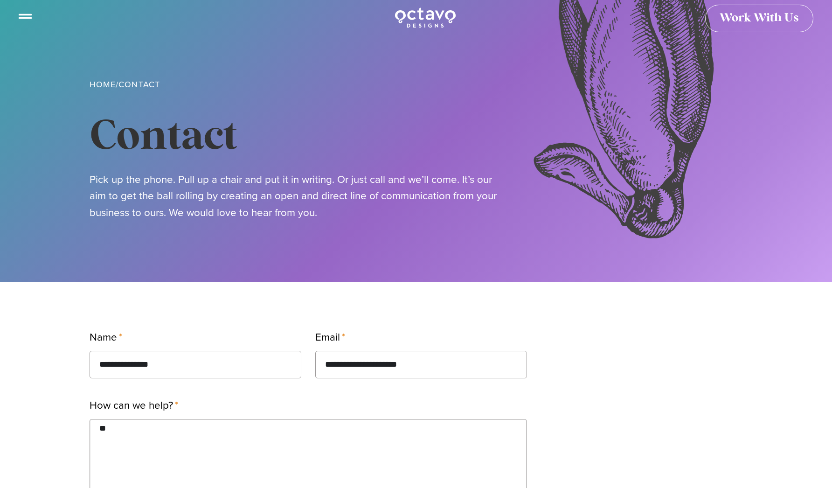 The width and height of the screenshot is (832, 488). I want to click on p: Pick up the phone. Pull up a chair and put it in writing. Or just call and we’ll come. It’s our a..., so click(300, 196).